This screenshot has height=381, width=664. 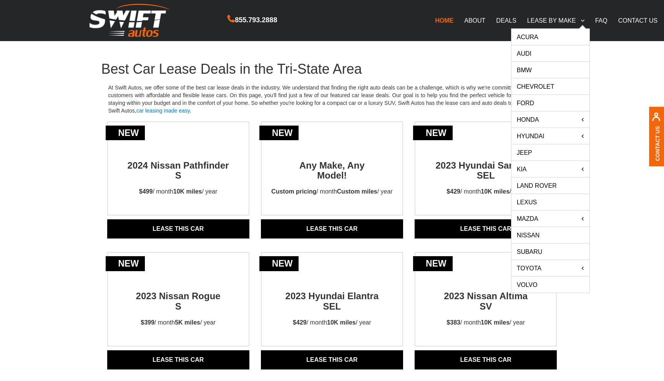 What do you see at coordinates (357, 191) in the screenshot?
I see `strong: Custom miles` at bounding box center [357, 191].